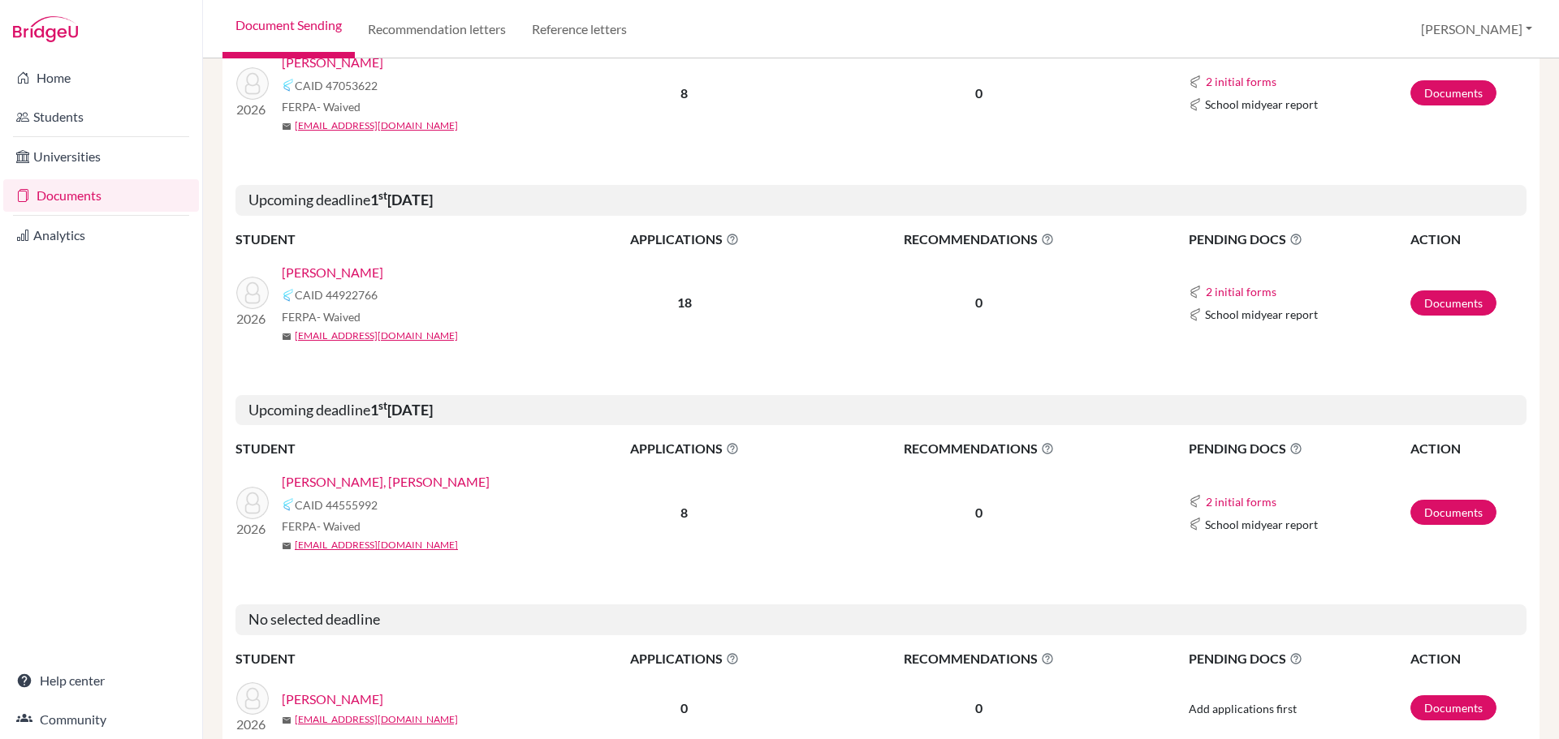  I want to click on img: Fagan, Livia, so click(252, 293).